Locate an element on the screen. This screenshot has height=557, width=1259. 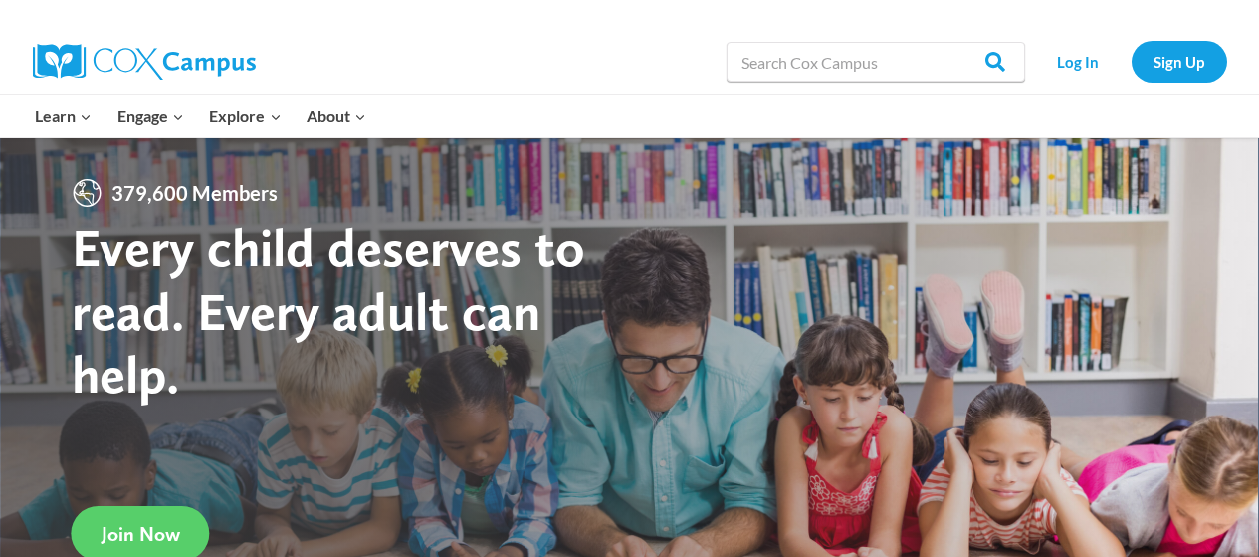
strong: Every child deserves to read. Every adult can help. is located at coordinates (329, 310).